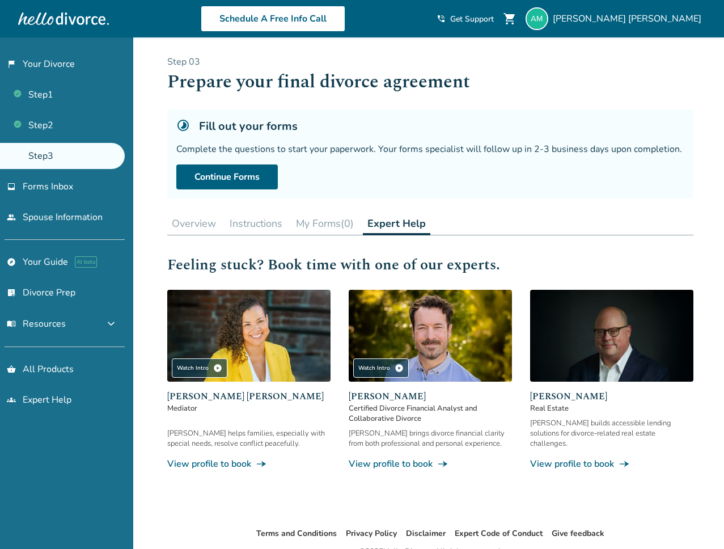 This screenshot has height=549, width=724. What do you see at coordinates (297, 533) in the screenshot?
I see `a: Terms and Conditions` at bounding box center [297, 533].